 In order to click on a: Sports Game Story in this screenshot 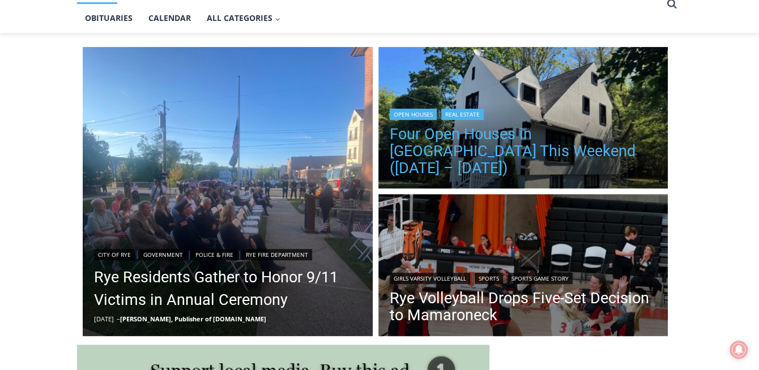, I will do `click(540, 279)`.